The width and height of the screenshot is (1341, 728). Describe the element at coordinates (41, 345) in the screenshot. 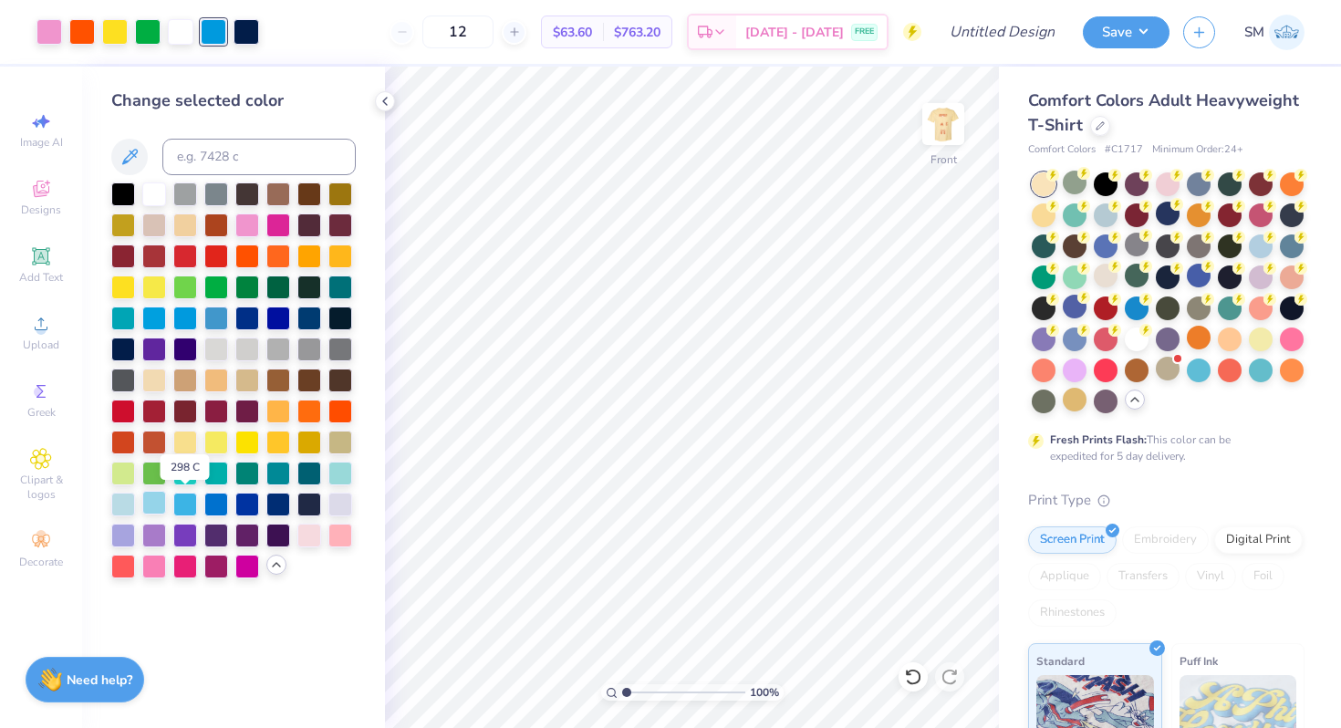

I see `span: Upload` at that location.